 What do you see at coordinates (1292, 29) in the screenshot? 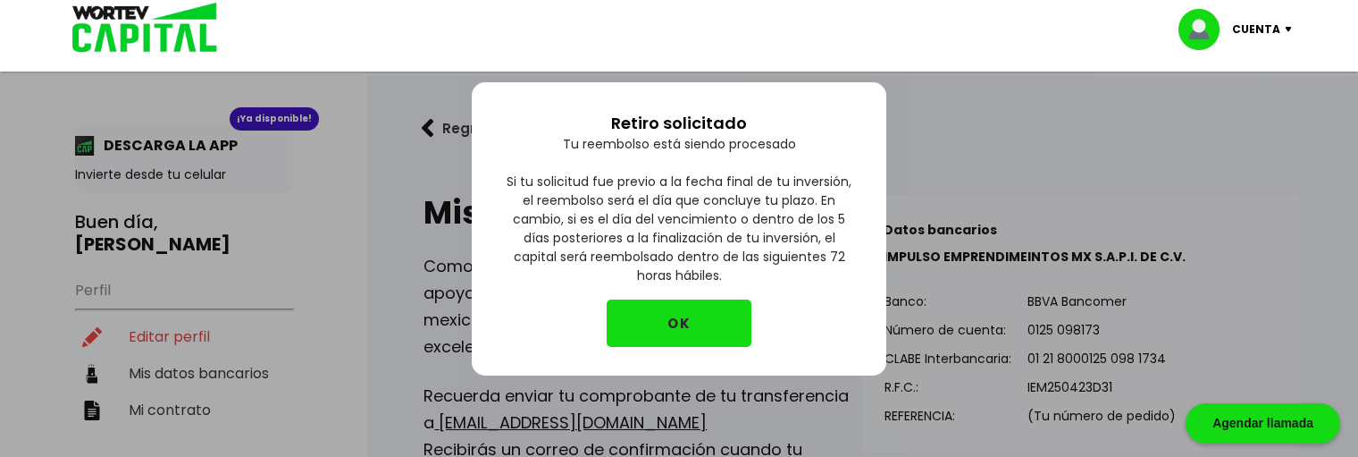
I see `img: icon-down` at bounding box center [1292, 29].